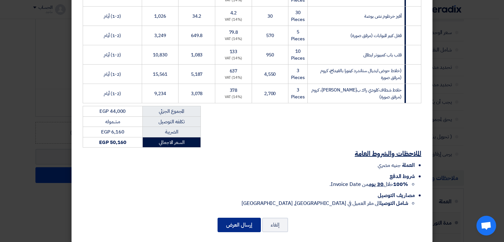  Describe the element at coordinates (233, 51) in the screenshot. I see `span: 133` at that location.